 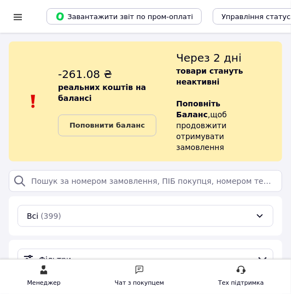 I want to click on button: Завантажити звіт по пром-оплаті, so click(x=124, y=16).